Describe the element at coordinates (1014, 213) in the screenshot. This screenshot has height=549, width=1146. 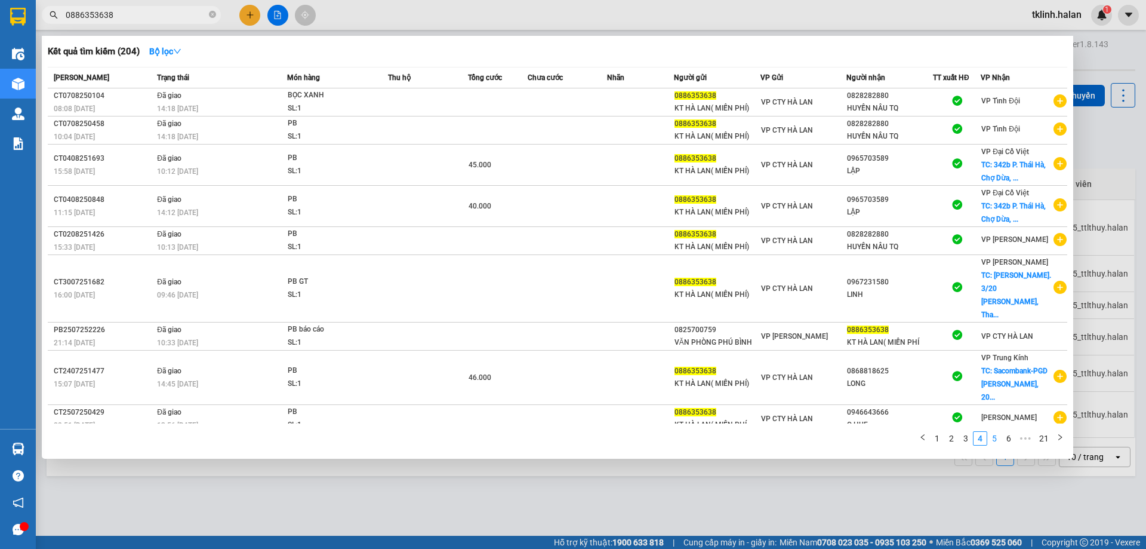
I see `span: TC: 342b P. Thái Hà, Chợ Dừa, ...` at that location.